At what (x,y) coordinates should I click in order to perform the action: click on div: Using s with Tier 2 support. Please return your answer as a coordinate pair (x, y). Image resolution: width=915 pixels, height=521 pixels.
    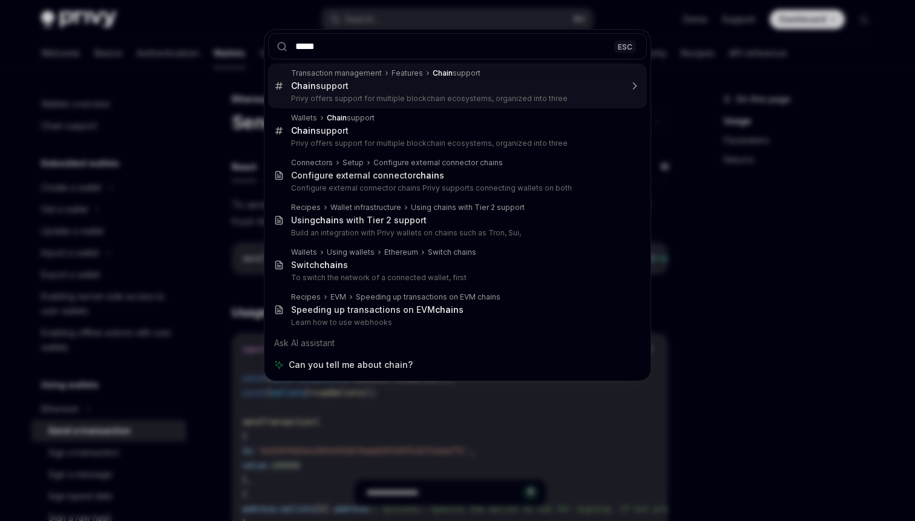
    Looking at the image, I should click on (359, 220).